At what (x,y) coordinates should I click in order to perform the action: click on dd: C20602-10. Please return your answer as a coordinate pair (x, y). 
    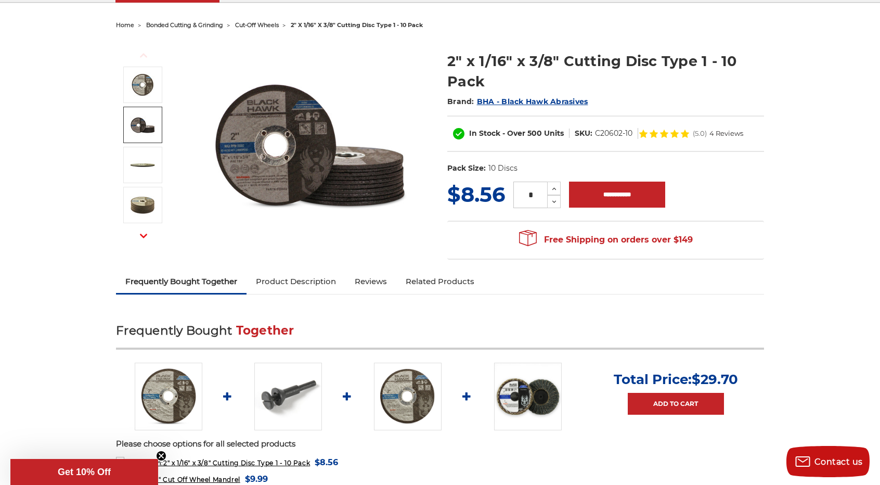
    Looking at the image, I should click on (614, 133).